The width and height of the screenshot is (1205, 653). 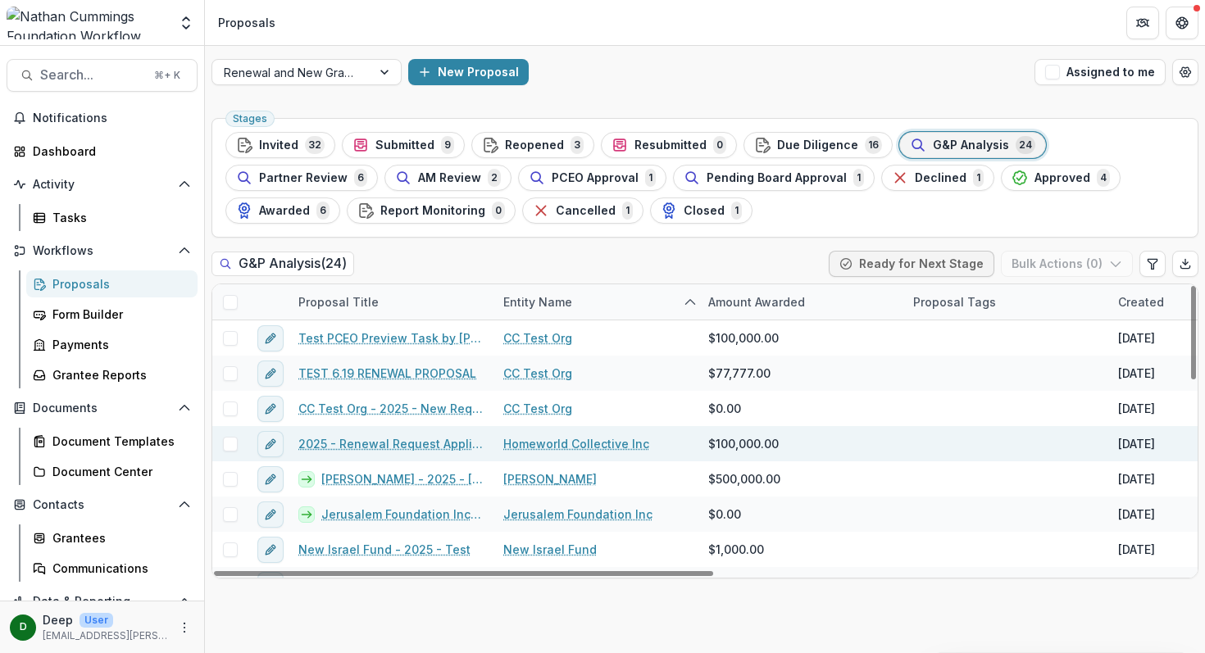 I want to click on div: Form Builder, so click(x=118, y=314).